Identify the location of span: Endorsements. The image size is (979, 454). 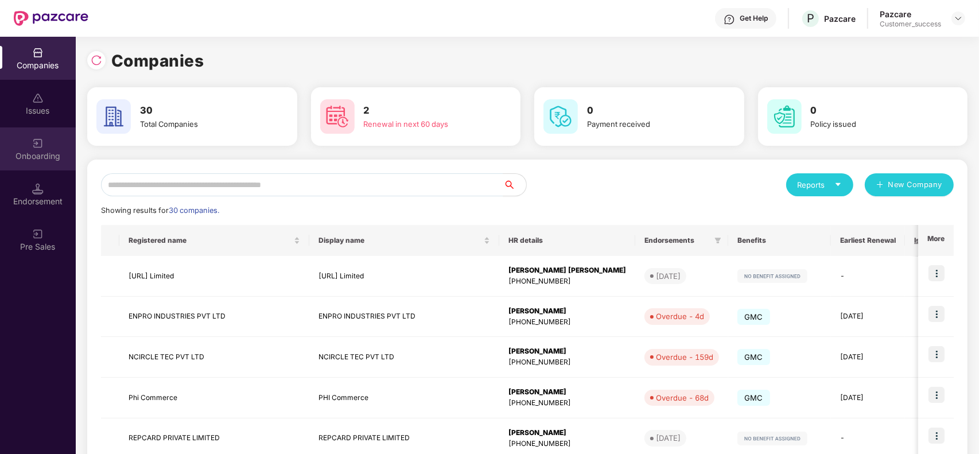
(677, 240).